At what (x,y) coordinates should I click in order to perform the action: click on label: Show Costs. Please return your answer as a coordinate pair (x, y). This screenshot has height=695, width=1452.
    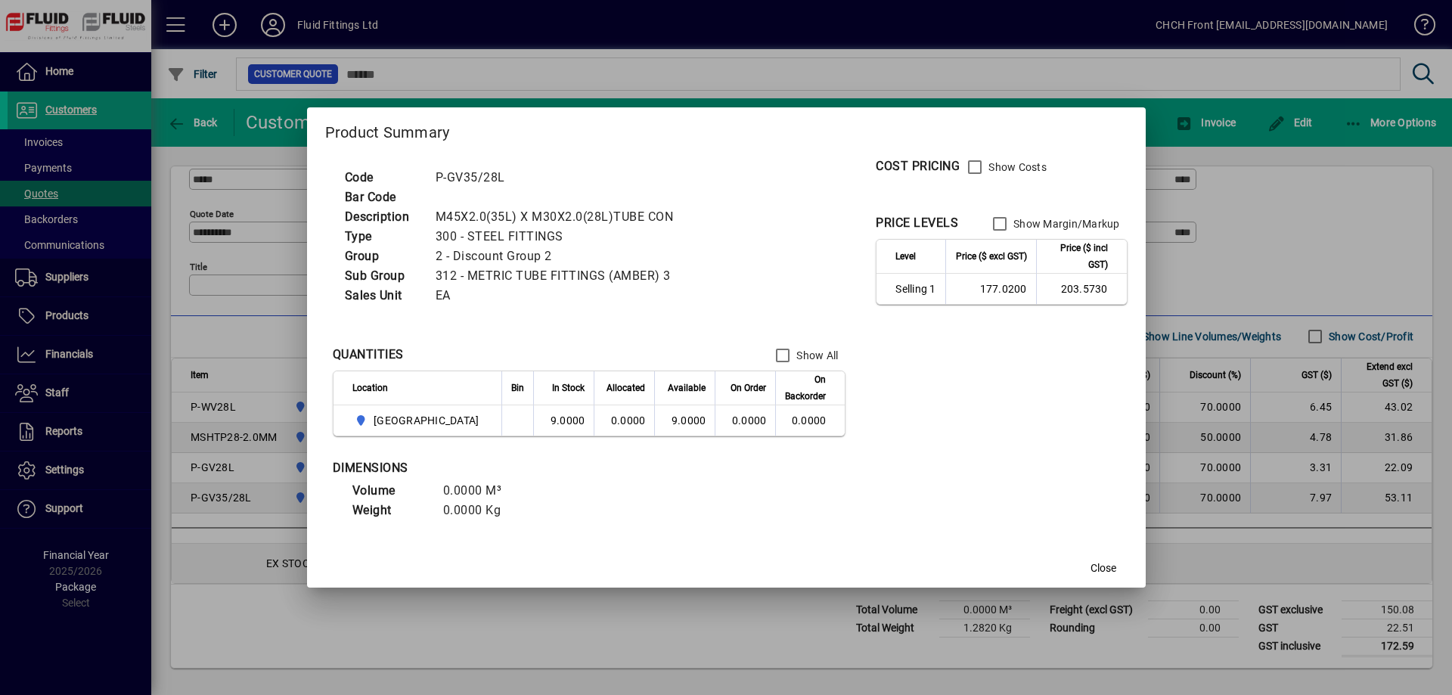
    Looking at the image, I should click on (1016, 167).